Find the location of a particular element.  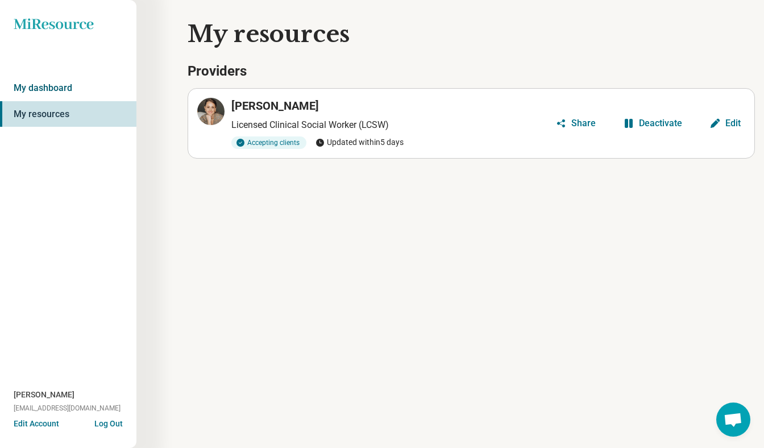

div: Share is located at coordinates (583, 123).